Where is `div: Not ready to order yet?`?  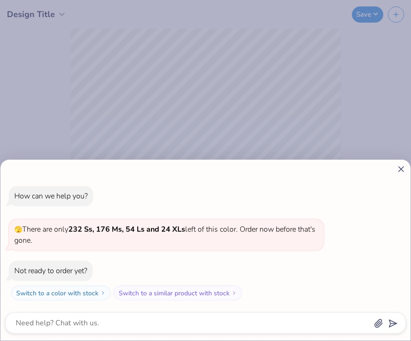 div: Not ready to order yet? is located at coordinates (51, 271).